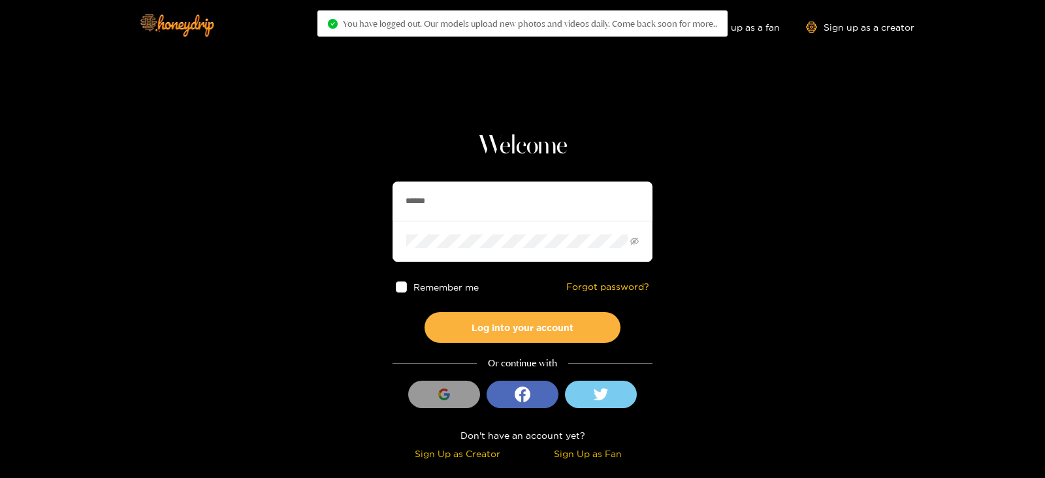 This screenshot has width=1045, height=478. I want to click on h1: Welcome, so click(523, 146).